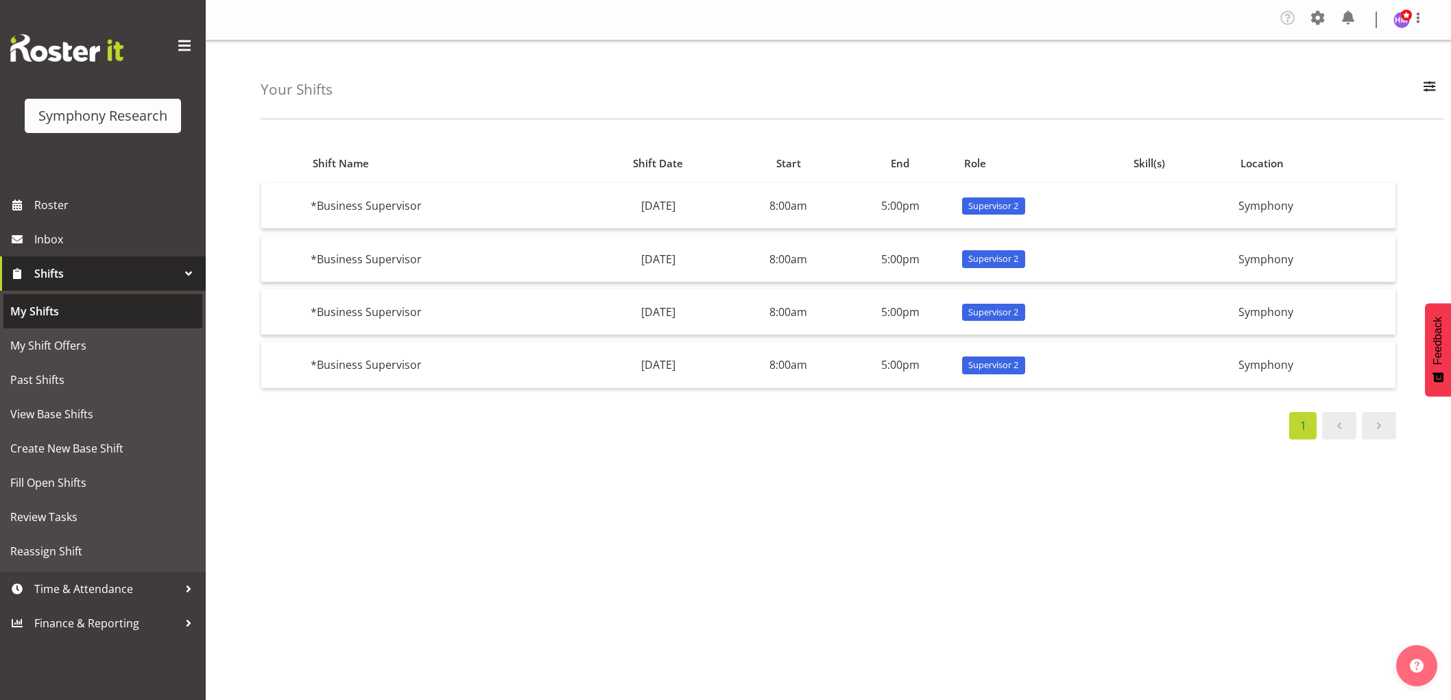 This screenshot has height=700, width=1451. I want to click on span: My Shifts, so click(103, 311).